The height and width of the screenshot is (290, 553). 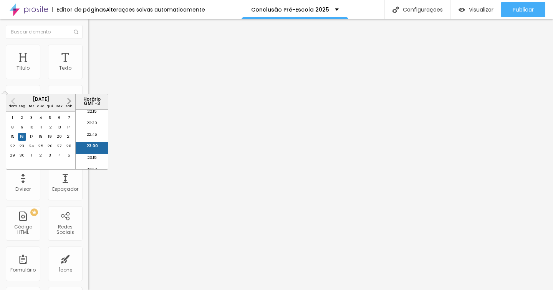 I want to click on div: Choose quarta-feira, 11 de setembro de 2024, so click(x=41, y=127).